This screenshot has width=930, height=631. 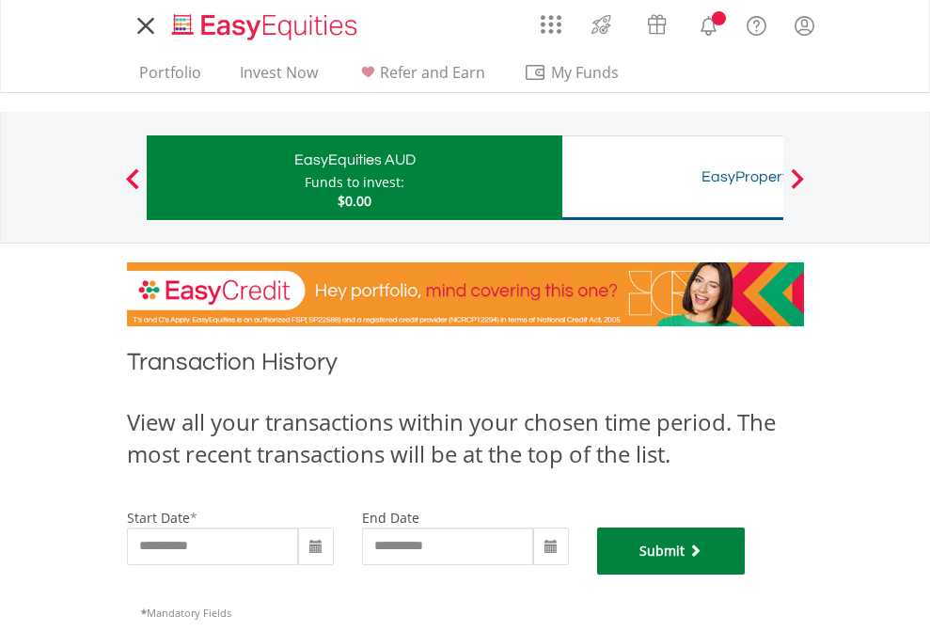 What do you see at coordinates (420, 77) in the screenshot?
I see `a: Refer and Earn` at bounding box center [420, 77].